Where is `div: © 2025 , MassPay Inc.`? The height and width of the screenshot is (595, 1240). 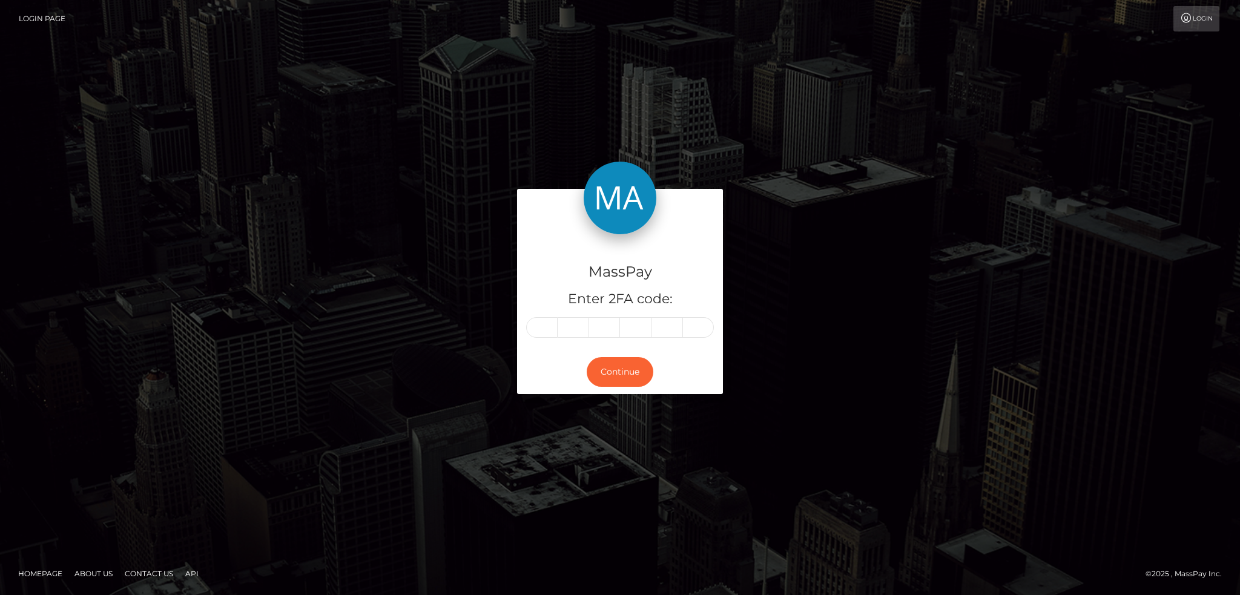
div: © 2025 , MassPay Inc. is located at coordinates (1187, 574).